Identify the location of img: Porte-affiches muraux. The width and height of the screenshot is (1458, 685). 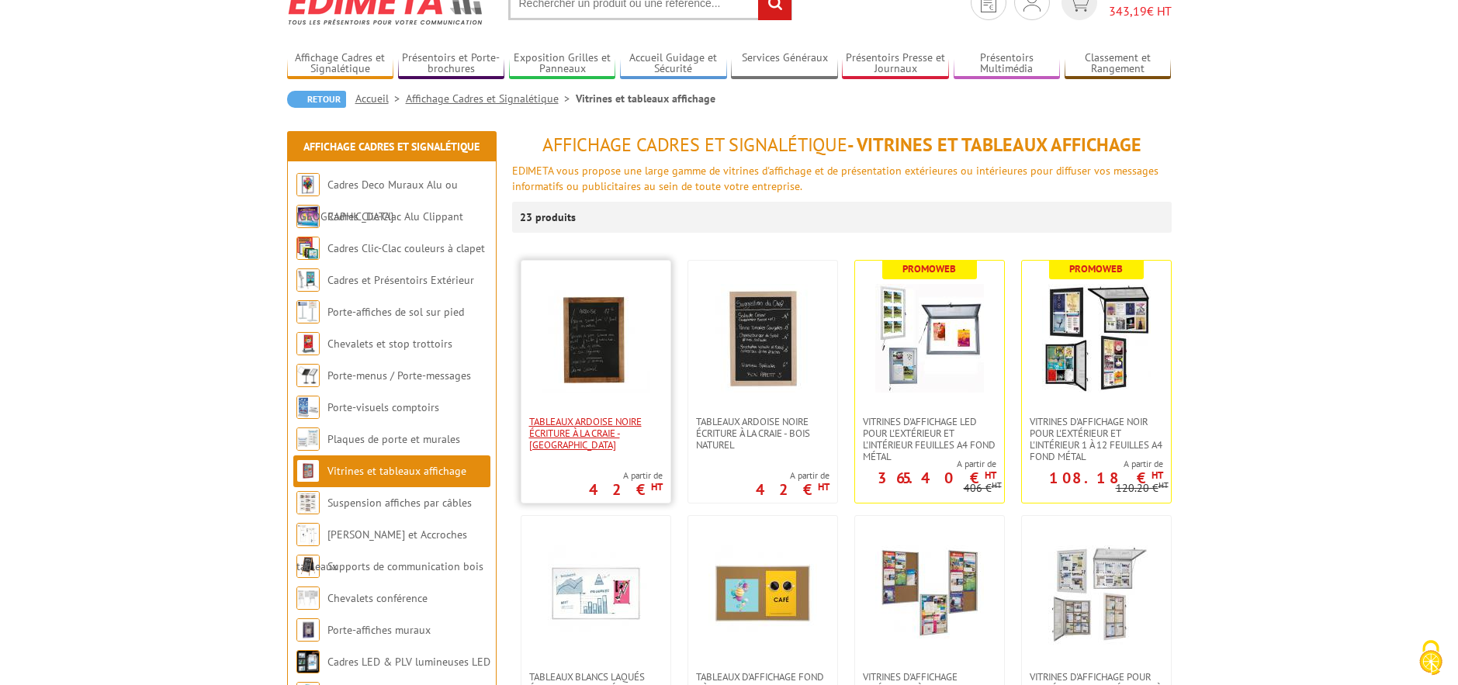
(308, 630).